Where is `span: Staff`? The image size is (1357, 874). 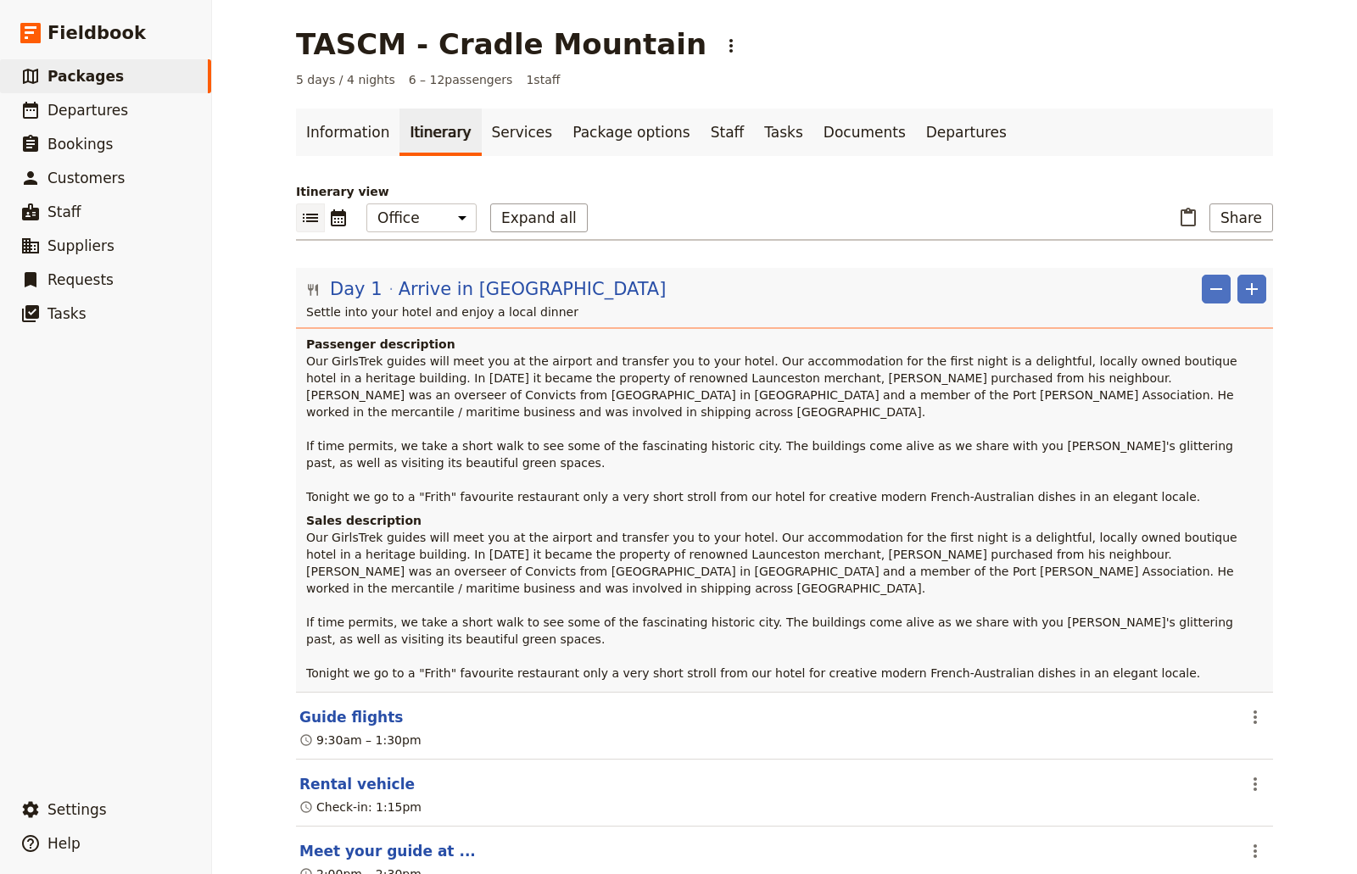
span: Staff is located at coordinates (64, 212).